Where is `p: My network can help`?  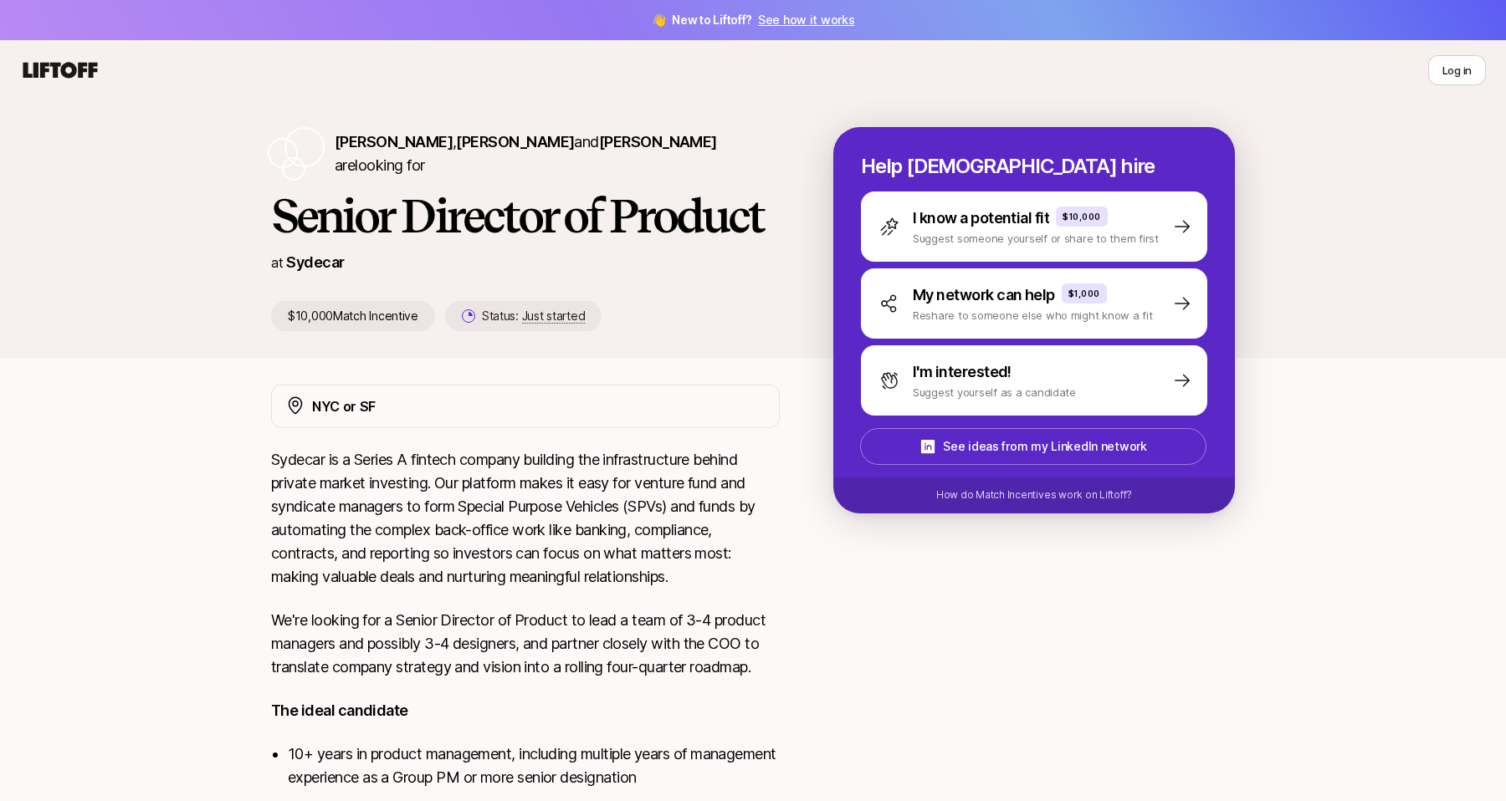
p: My network can help is located at coordinates (984, 295).